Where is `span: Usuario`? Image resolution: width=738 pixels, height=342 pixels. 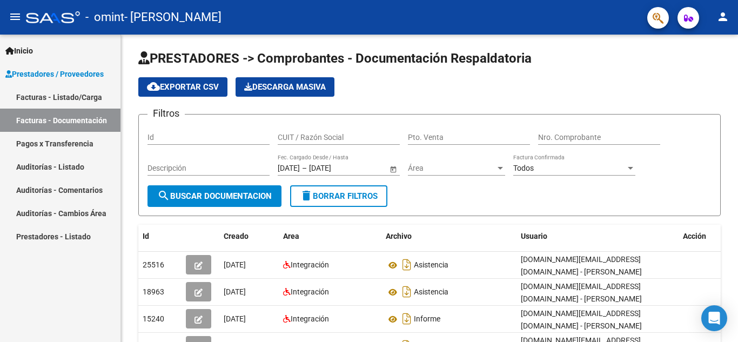 span: Usuario is located at coordinates (534, 236).